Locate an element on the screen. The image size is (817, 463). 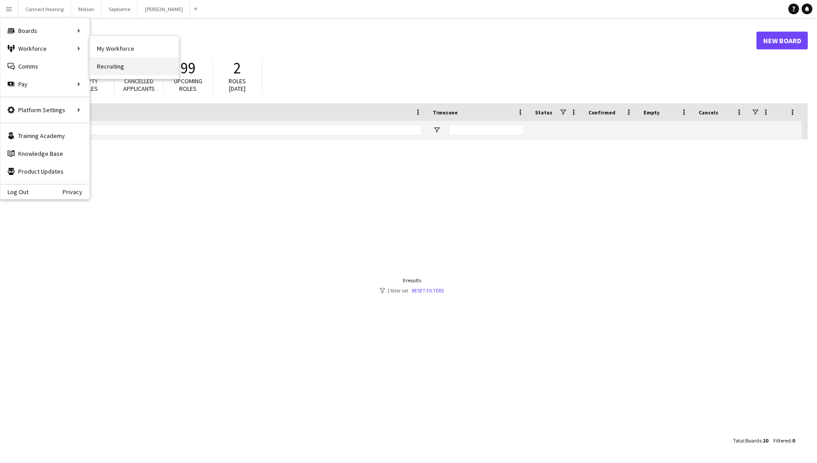
a: Recruiting is located at coordinates (134, 66).